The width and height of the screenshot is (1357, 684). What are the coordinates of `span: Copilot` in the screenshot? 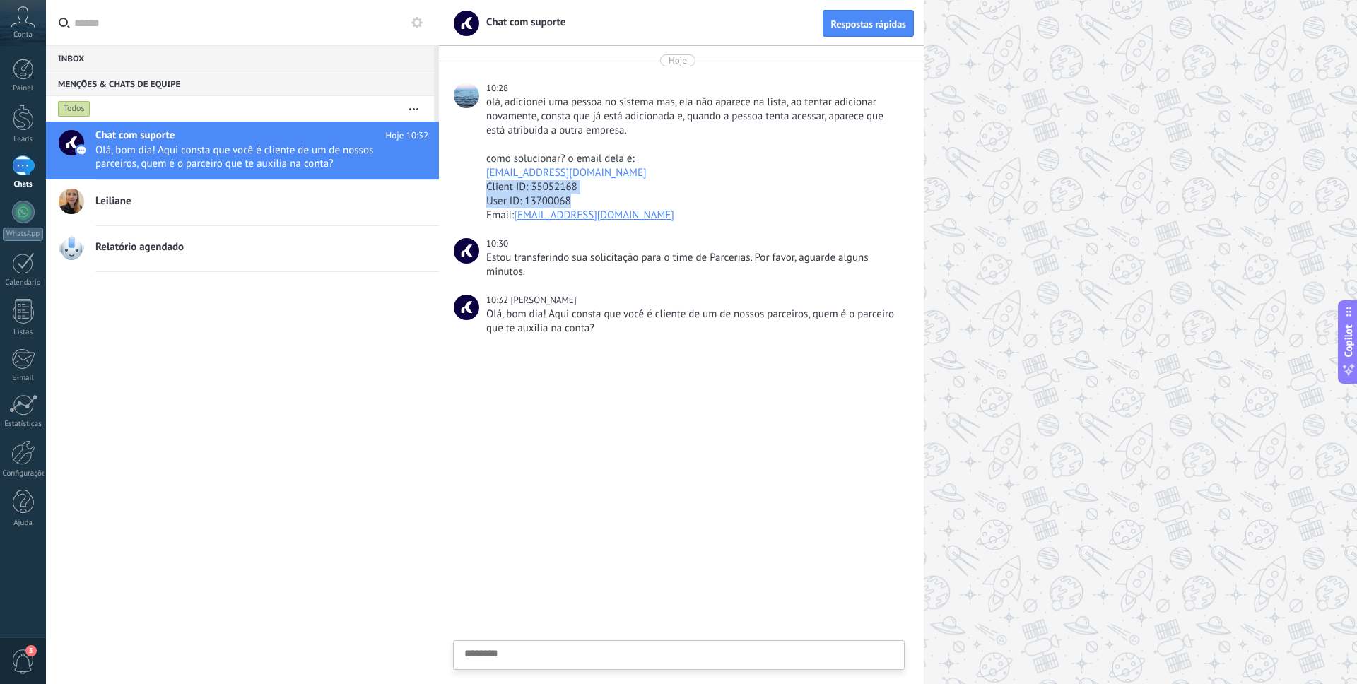 It's located at (1348, 341).